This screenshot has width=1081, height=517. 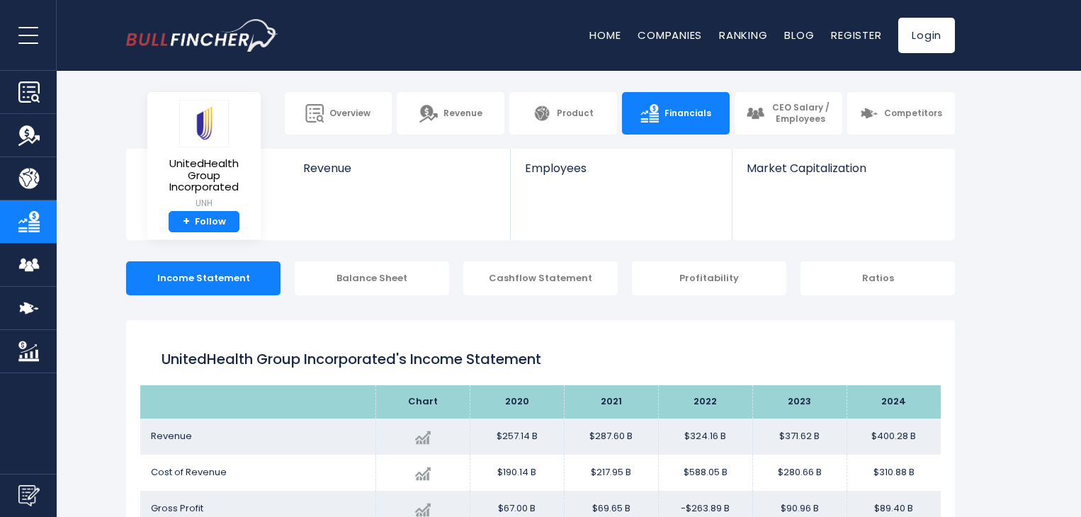 I want to click on a: CEO Salary / Employees, so click(x=788, y=113).